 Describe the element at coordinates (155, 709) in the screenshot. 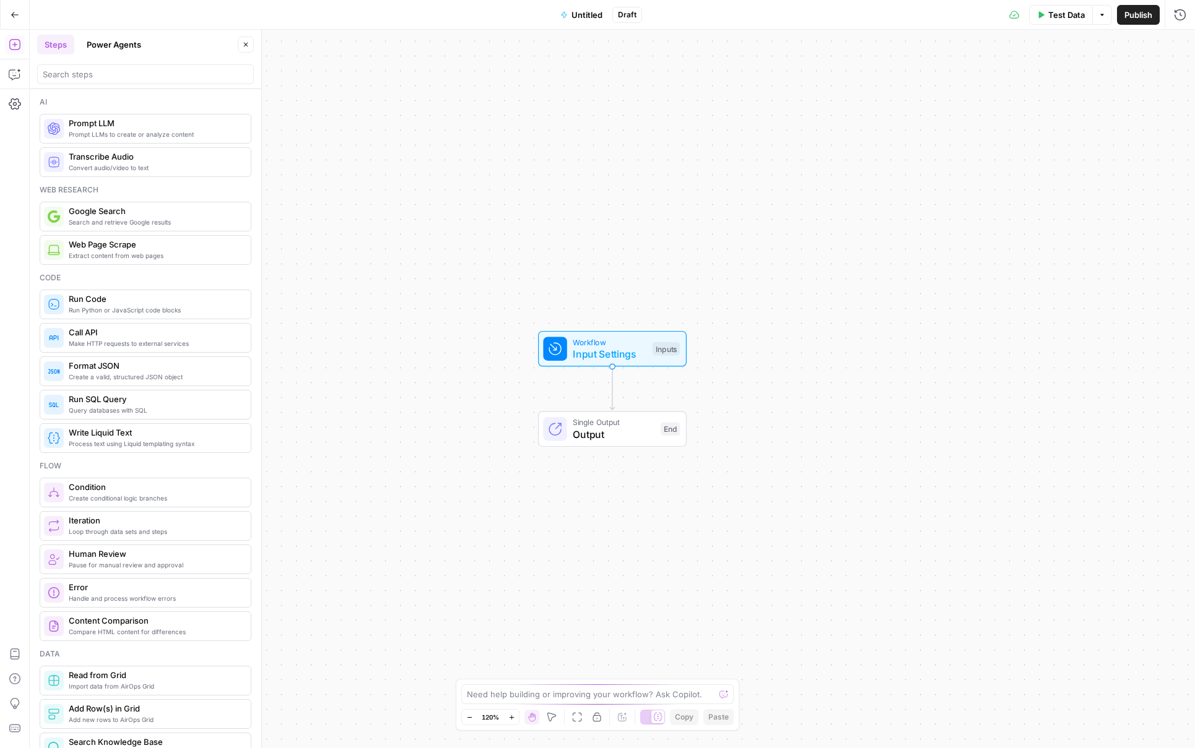

I see `span: Add Row(s) in Grid` at that location.